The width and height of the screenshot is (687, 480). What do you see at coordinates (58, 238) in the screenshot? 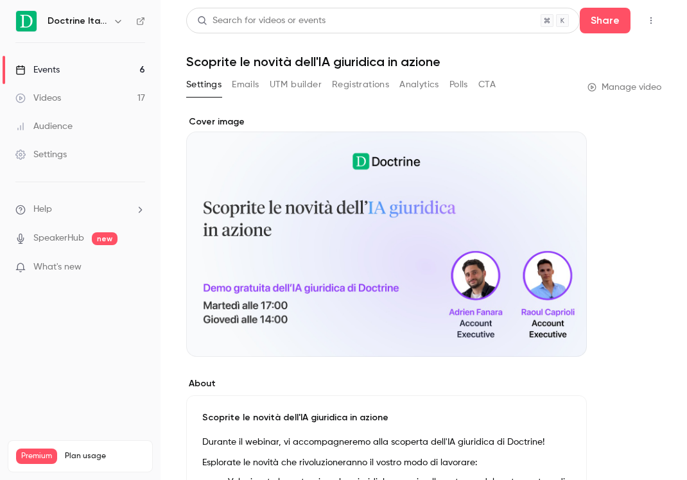
I see `a: SpeakerHub` at bounding box center [58, 238].